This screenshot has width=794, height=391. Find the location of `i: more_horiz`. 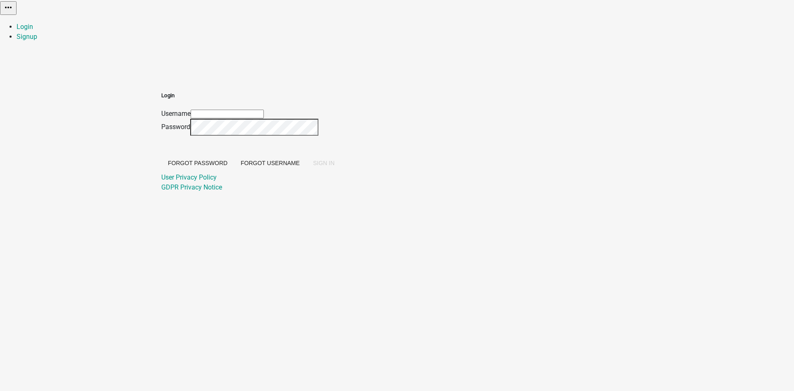

i: more_horiz is located at coordinates (8, 7).